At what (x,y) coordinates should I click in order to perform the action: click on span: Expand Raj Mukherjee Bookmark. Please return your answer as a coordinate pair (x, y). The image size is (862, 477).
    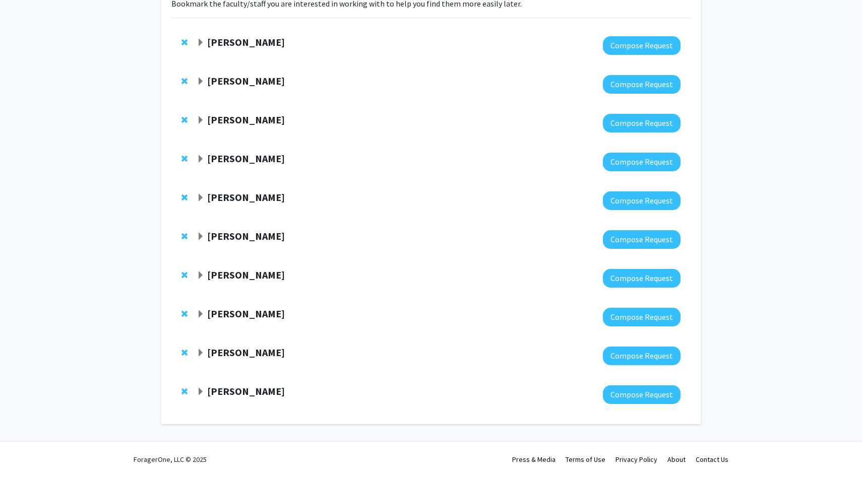
    Looking at the image, I should click on (201, 392).